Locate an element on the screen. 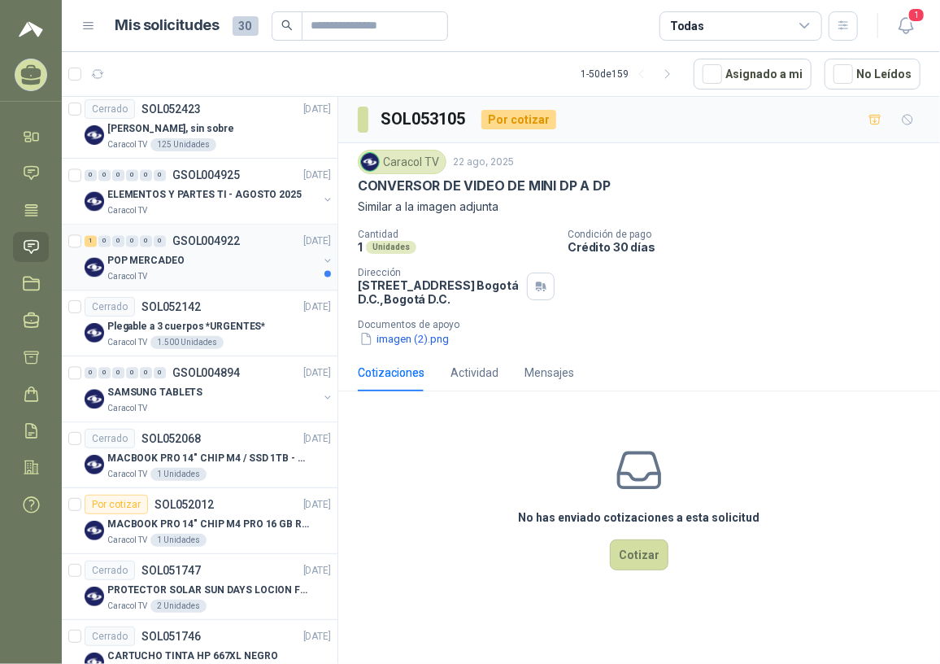 The image size is (940, 664). p: ELEMENTOS Y PARTES TI - AGOSTO 2025 is located at coordinates (204, 194).